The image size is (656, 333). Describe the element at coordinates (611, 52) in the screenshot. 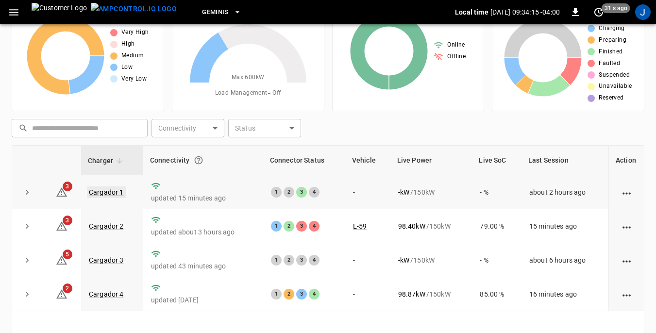

I see `span: Finished` at that location.